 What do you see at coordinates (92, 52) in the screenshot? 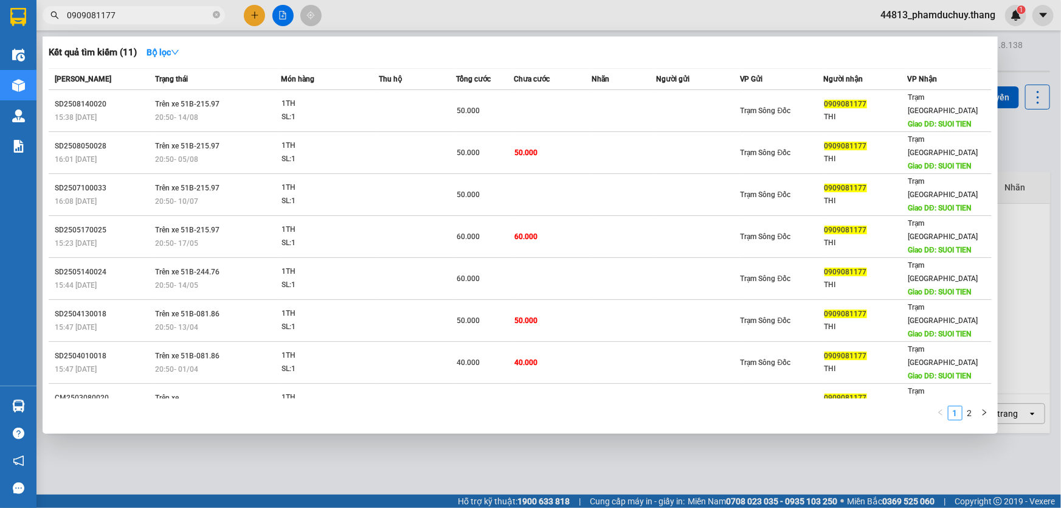
I see `h3: Kết quả tìm kiếm ( 11 )` at bounding box center [92, 52].